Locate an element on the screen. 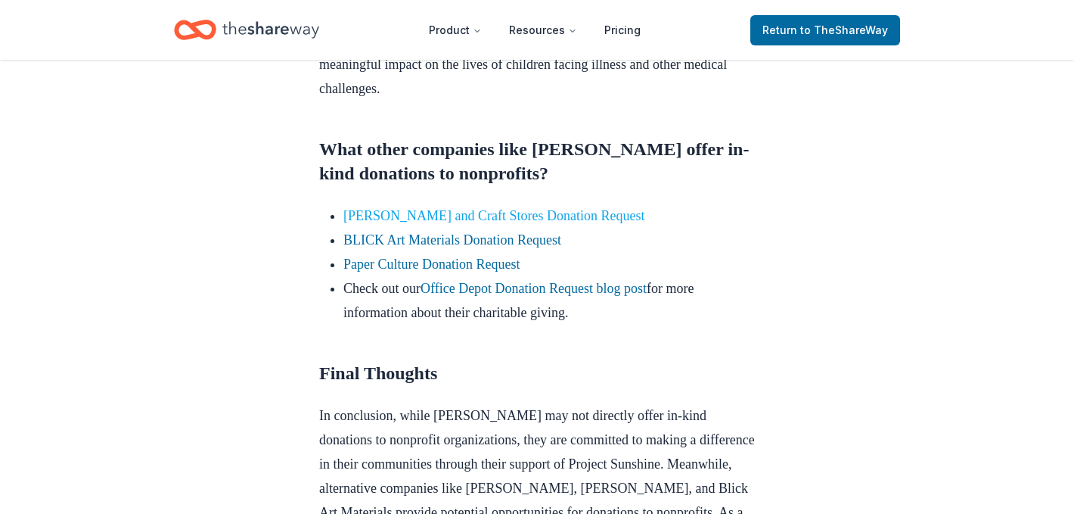 Image resolution: width=1074 pixels, height=514 pixels. a: Office Depot Donation Request blog post is located at coordinates (533, 288).